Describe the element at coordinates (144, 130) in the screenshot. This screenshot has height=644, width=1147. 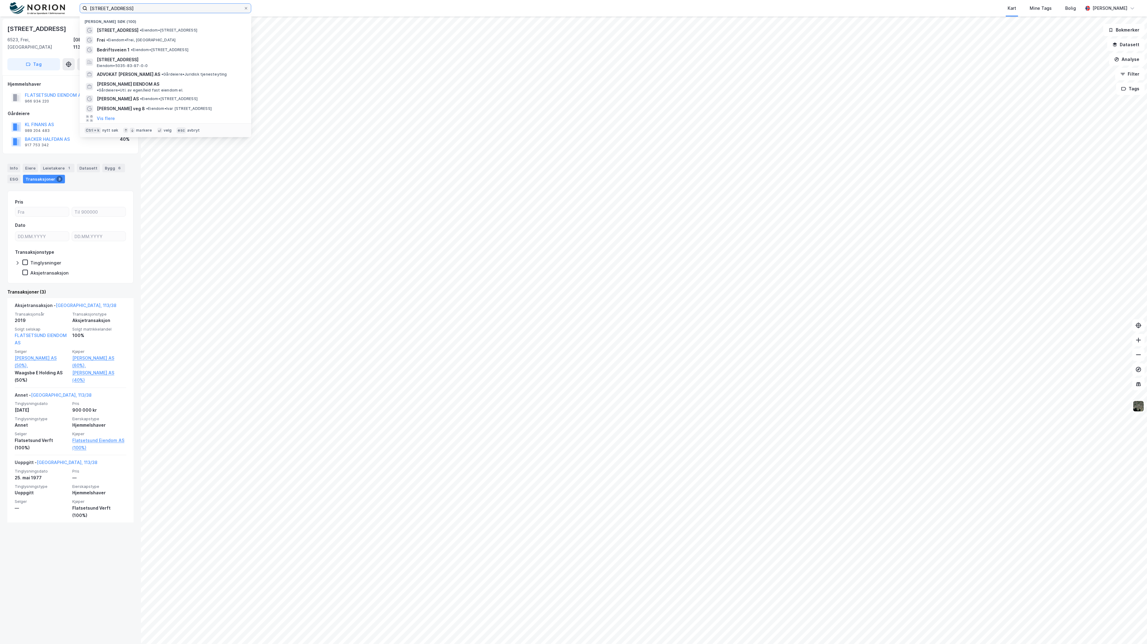
I see `div: markere` at that location.